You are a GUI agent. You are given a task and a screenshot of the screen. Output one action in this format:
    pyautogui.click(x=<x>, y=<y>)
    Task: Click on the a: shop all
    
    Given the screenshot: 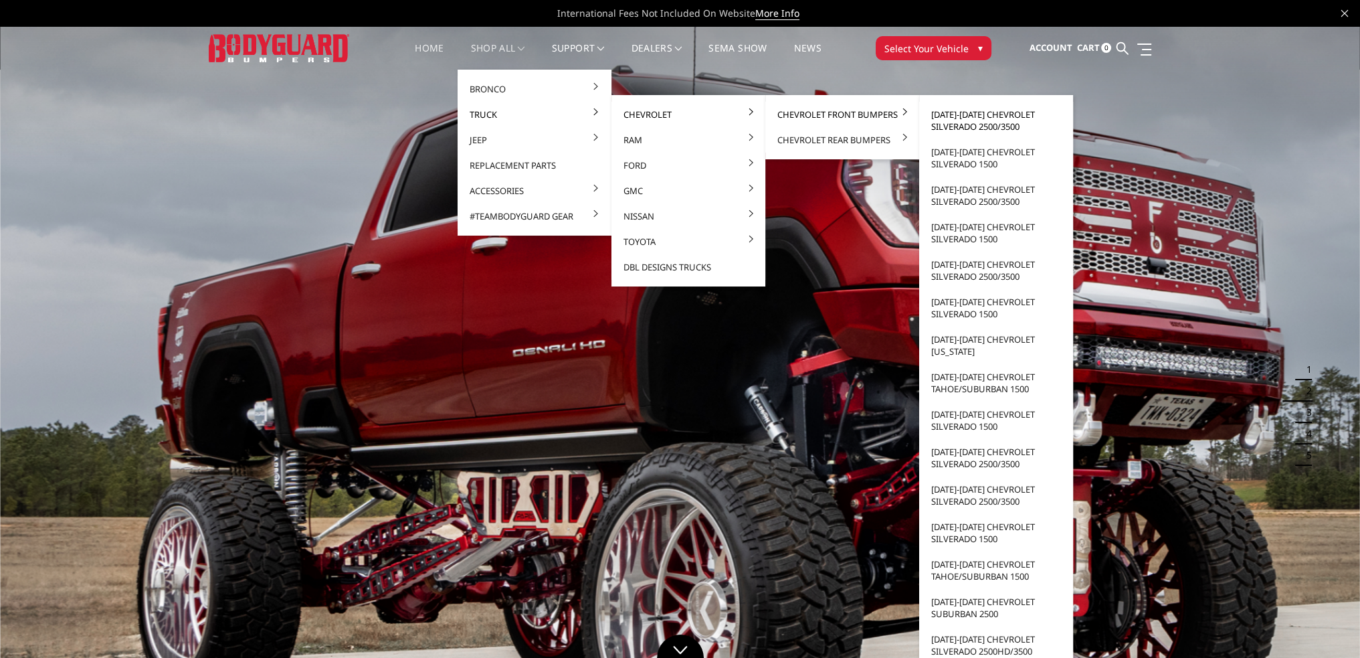 What is the action you would take?
    pyautogui.click(x=498, y=56)
    